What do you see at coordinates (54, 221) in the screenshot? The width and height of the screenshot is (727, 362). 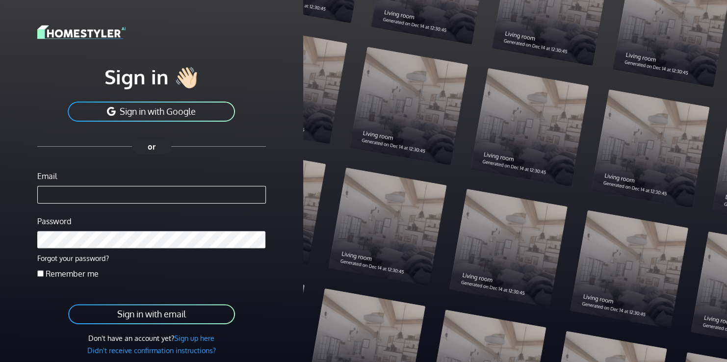 I see `label: Password` at bounding box center [54, 221].